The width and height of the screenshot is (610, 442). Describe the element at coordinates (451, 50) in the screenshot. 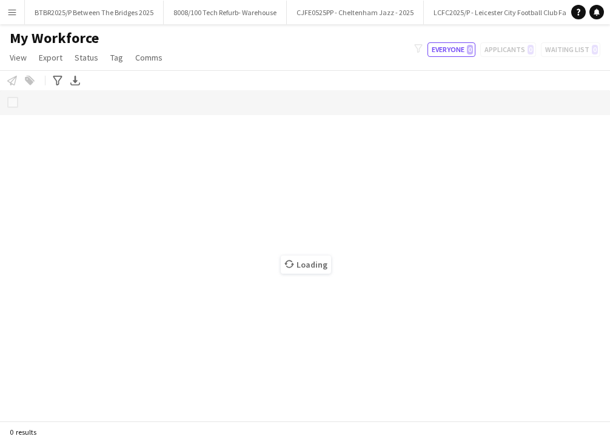

I see `button: Everyone0` at that location.